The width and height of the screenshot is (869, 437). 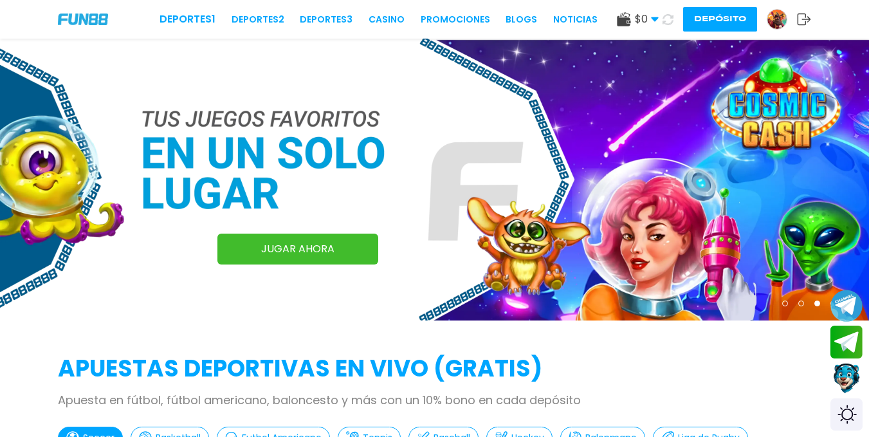 I want to click on p: Apuesta en fútbol, fútbol americano, baloncesto y más con un 10% bono en cada depósito, so click(x=434, y=400).